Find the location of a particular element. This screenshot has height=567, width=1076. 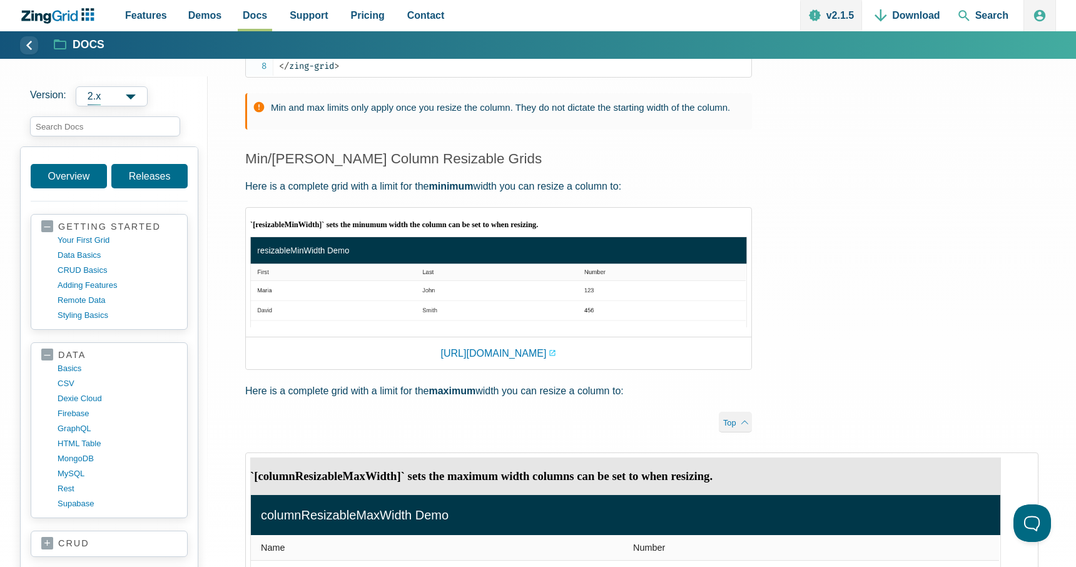

span: Support is located at coordinates (308, 15).